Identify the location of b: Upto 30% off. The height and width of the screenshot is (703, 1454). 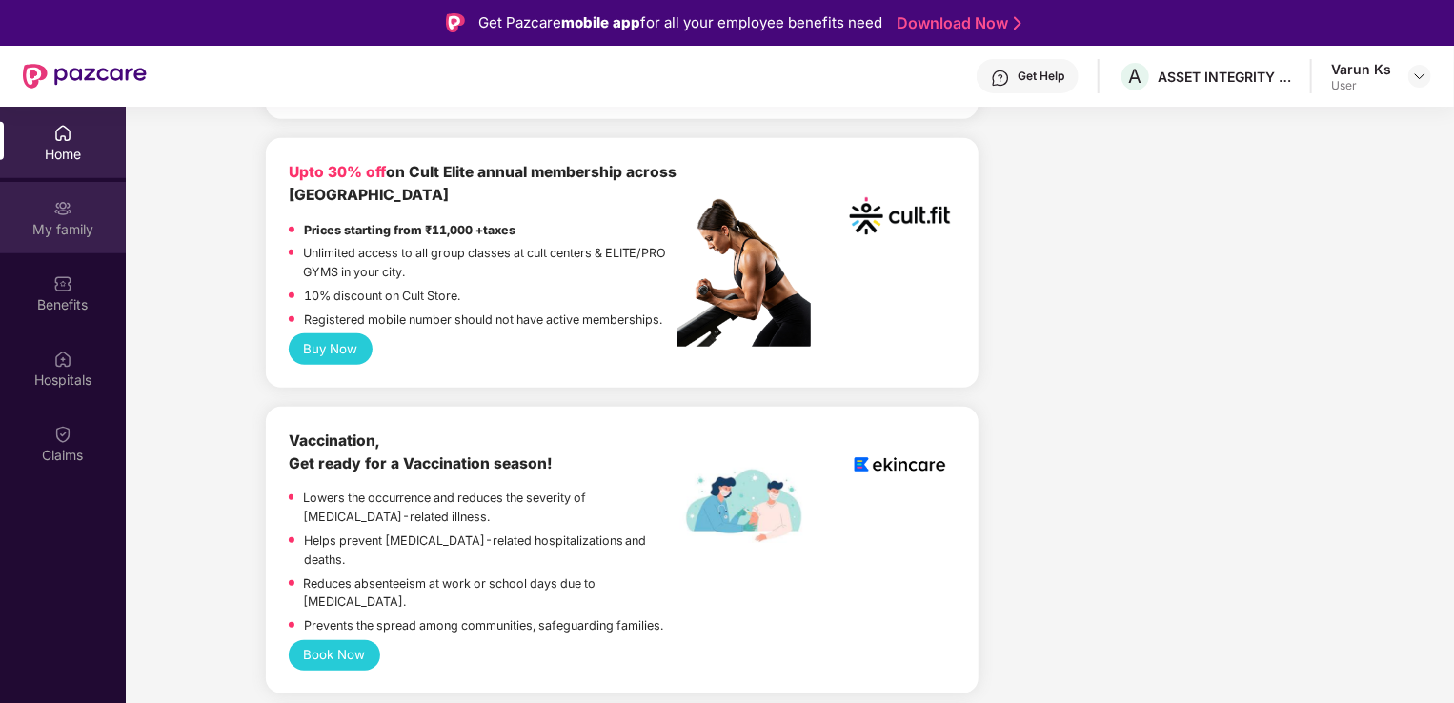
(337, 172).